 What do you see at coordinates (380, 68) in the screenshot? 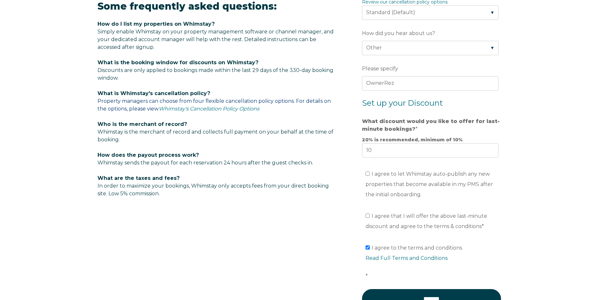
I see `span: Please specify` at bounding box center [380, 68].